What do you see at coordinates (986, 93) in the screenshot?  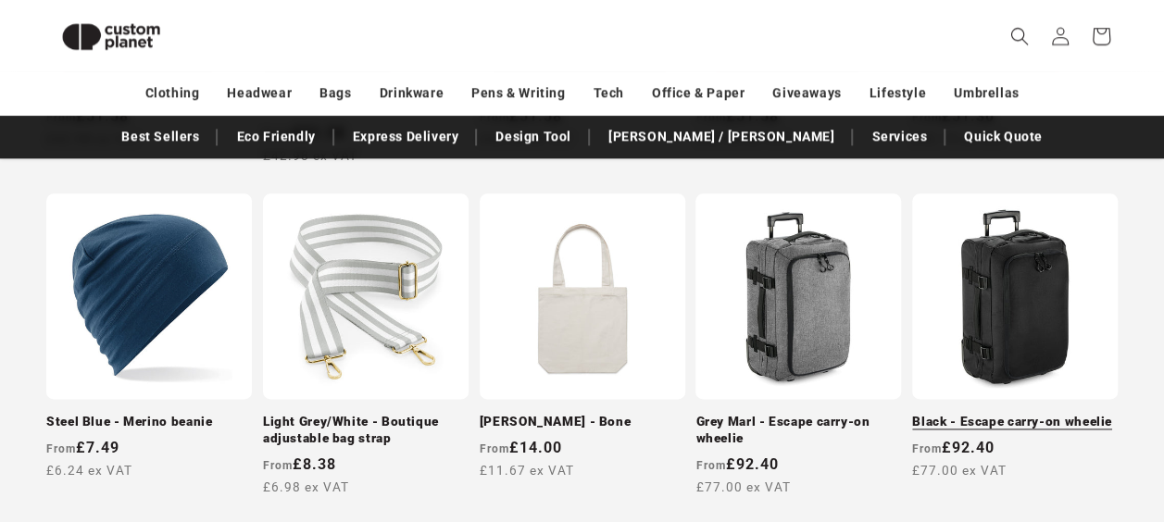 I see `a: Umbrellas` at bounding box center [986, 93].